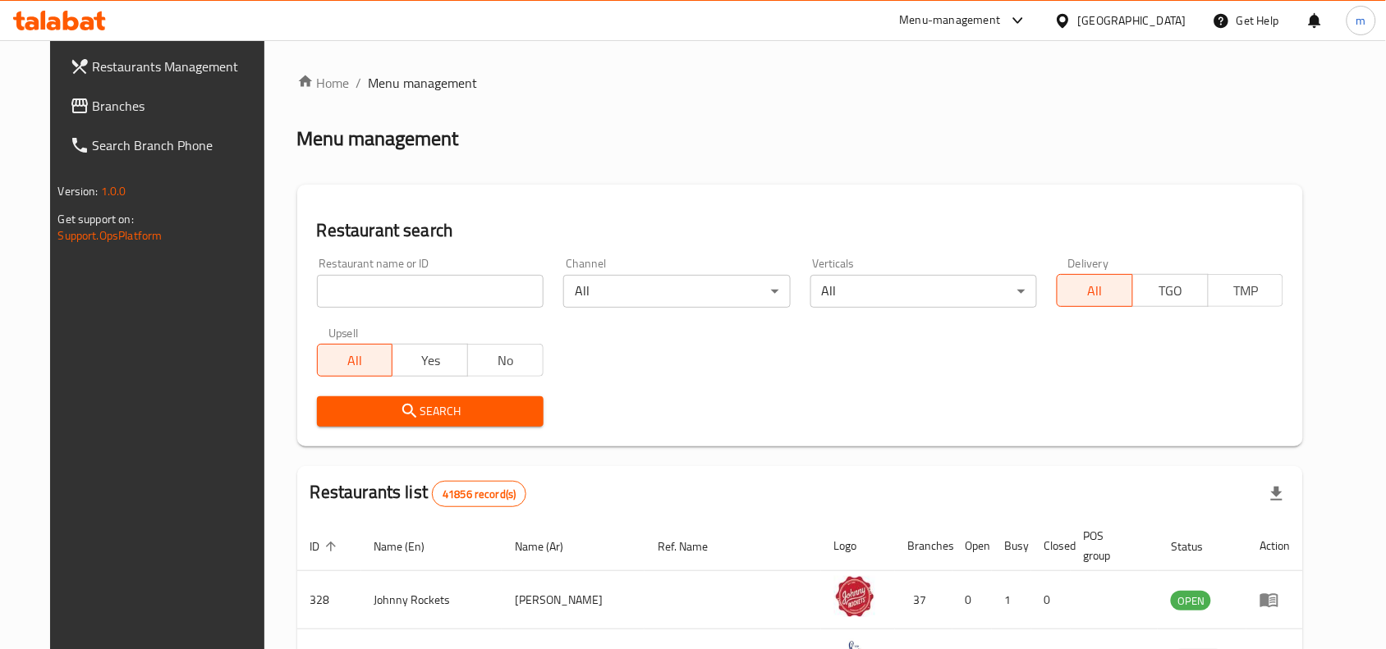  I want to click on th: Busy, so click(1012, 546).